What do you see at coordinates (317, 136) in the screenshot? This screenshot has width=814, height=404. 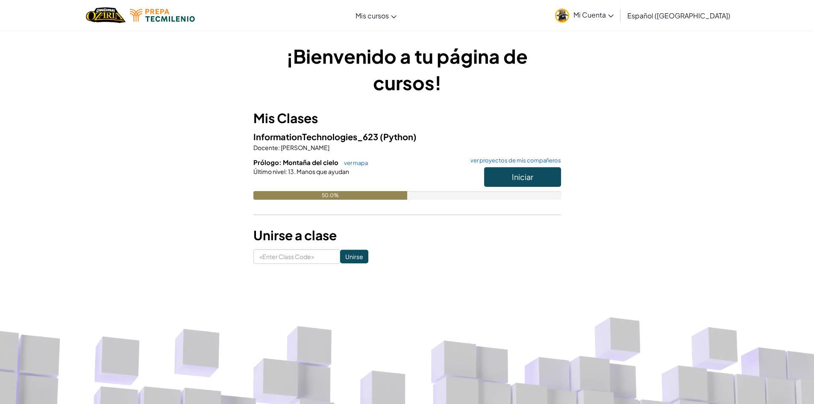 I see `span: InformationTechnologies_623` at bounding box center [317, 136].